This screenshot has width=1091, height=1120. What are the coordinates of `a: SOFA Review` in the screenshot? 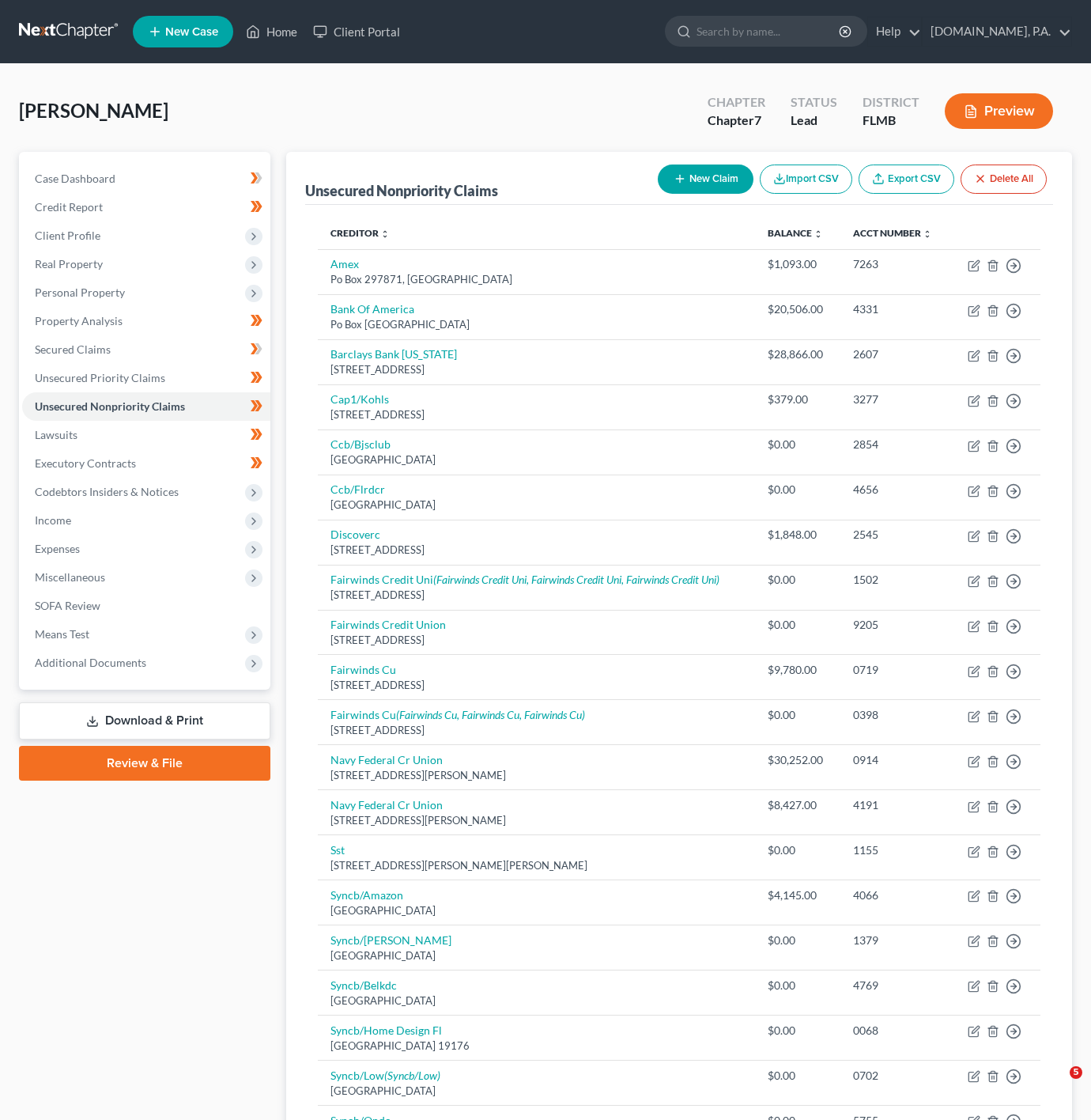 It's located at (146, 606).